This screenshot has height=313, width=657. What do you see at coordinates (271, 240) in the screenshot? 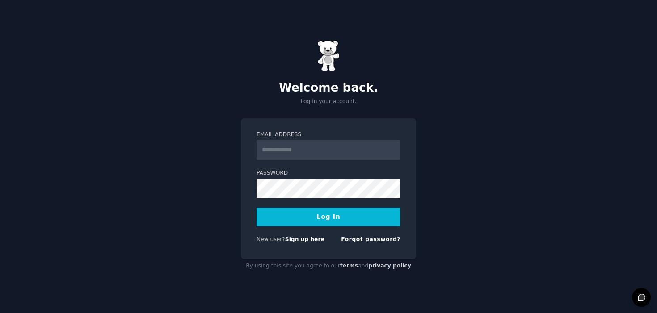
I see `span: New user?` at bounding box center [271, 240].